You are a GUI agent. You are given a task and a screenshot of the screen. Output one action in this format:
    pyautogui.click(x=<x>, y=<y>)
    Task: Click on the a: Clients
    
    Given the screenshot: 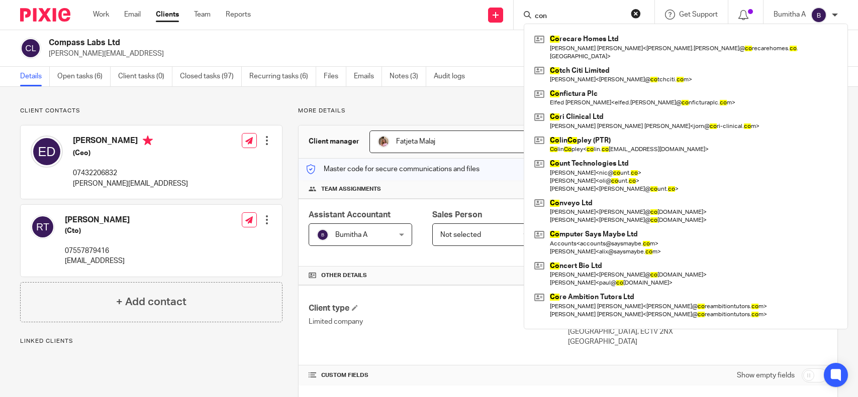 What is the action you would take?
    pyautogui.click(x=167, y=15)
    